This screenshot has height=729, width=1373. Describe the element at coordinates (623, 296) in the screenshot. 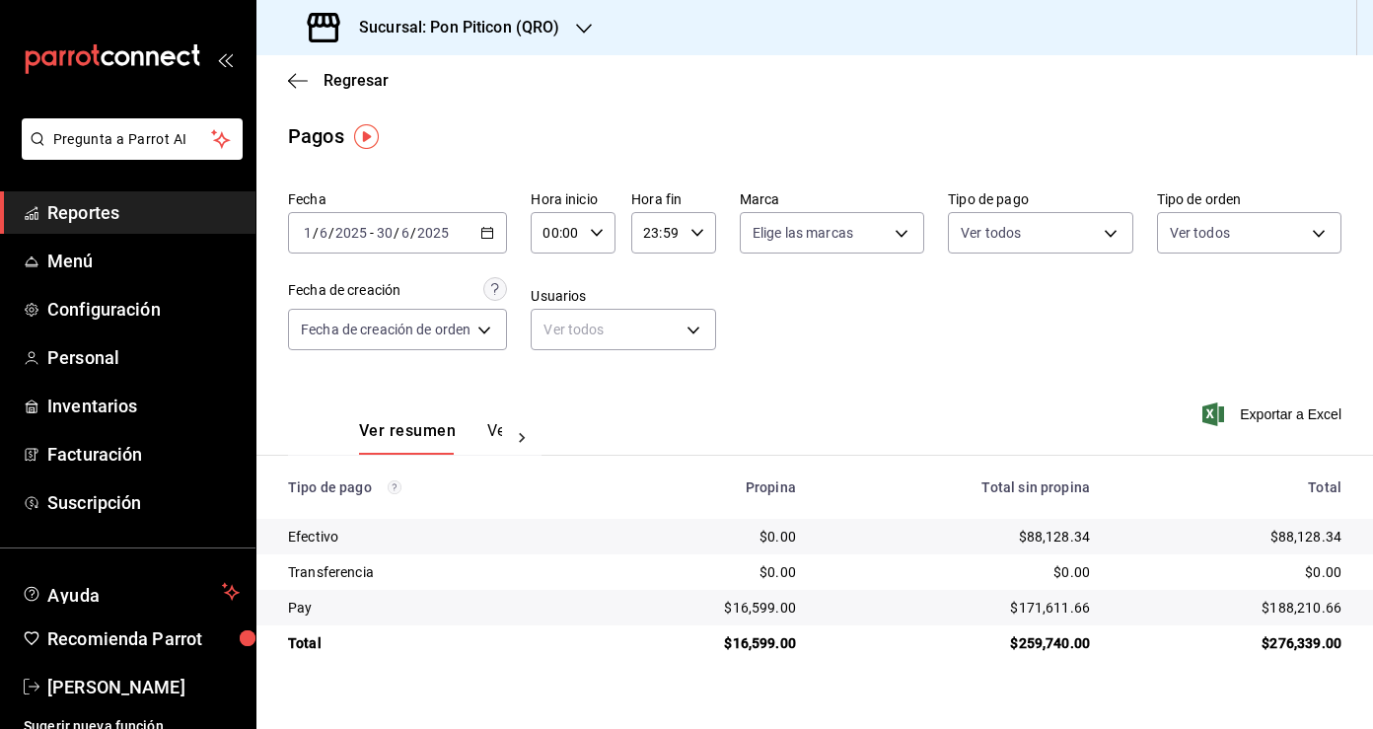

I see `label: Usuarios` at that location.